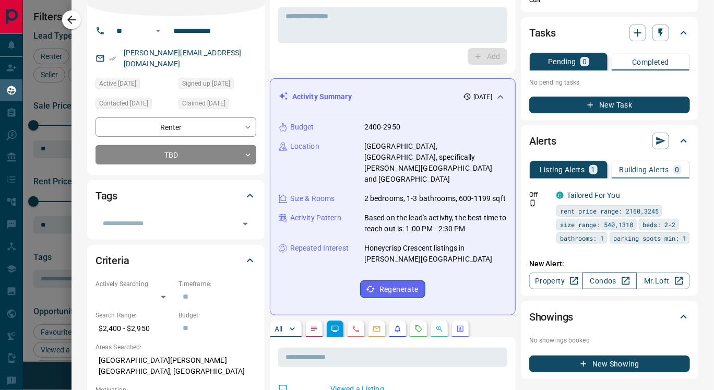  I want to click on p: Listing Alerts, so click(562, 170).